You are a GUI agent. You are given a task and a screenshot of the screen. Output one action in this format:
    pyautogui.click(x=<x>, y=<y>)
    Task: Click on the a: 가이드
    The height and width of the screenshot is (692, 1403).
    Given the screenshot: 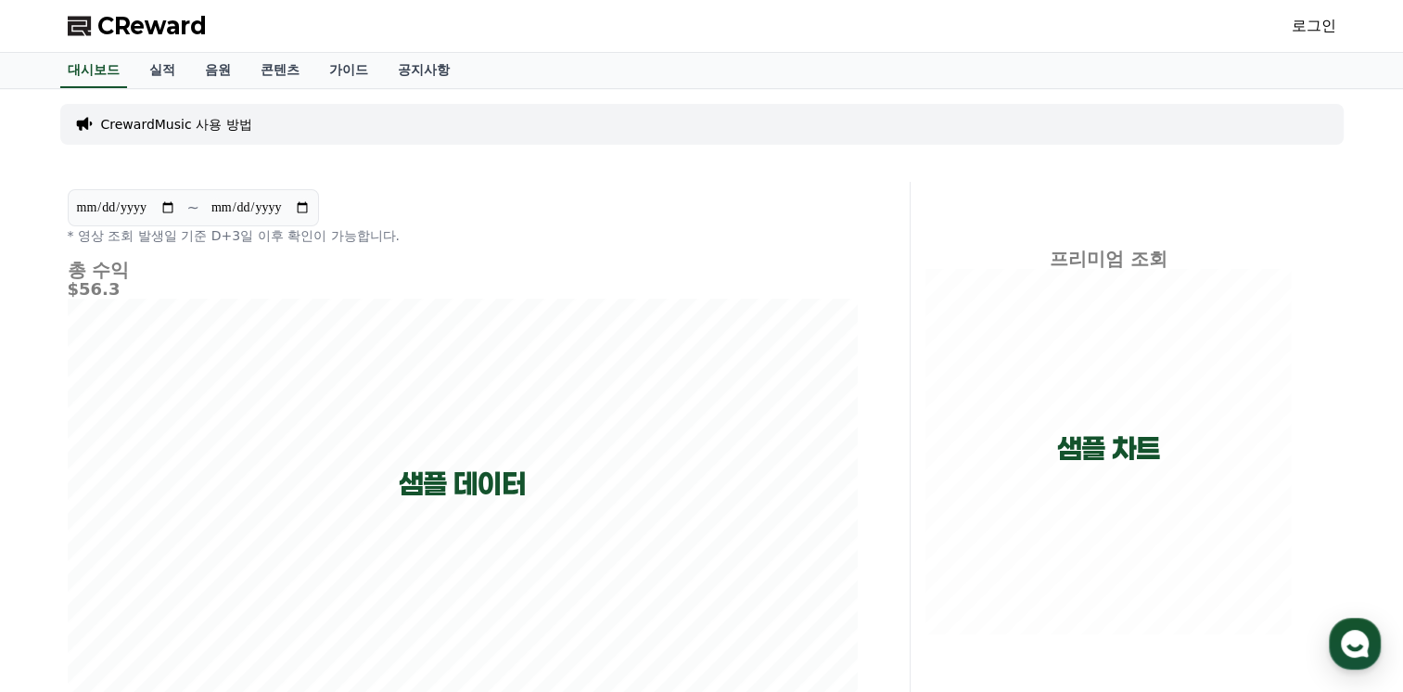 What is the action you would take?
    pyautogui.click(x=349, y=70)
    